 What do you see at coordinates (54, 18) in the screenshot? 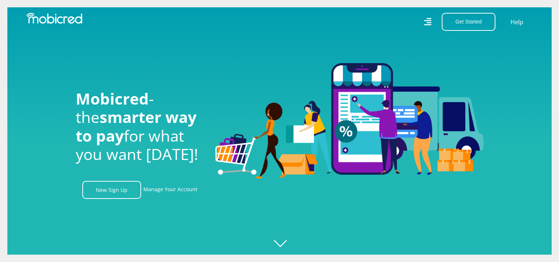
I see `img: Mobicred` at bounding box center [54, 18].